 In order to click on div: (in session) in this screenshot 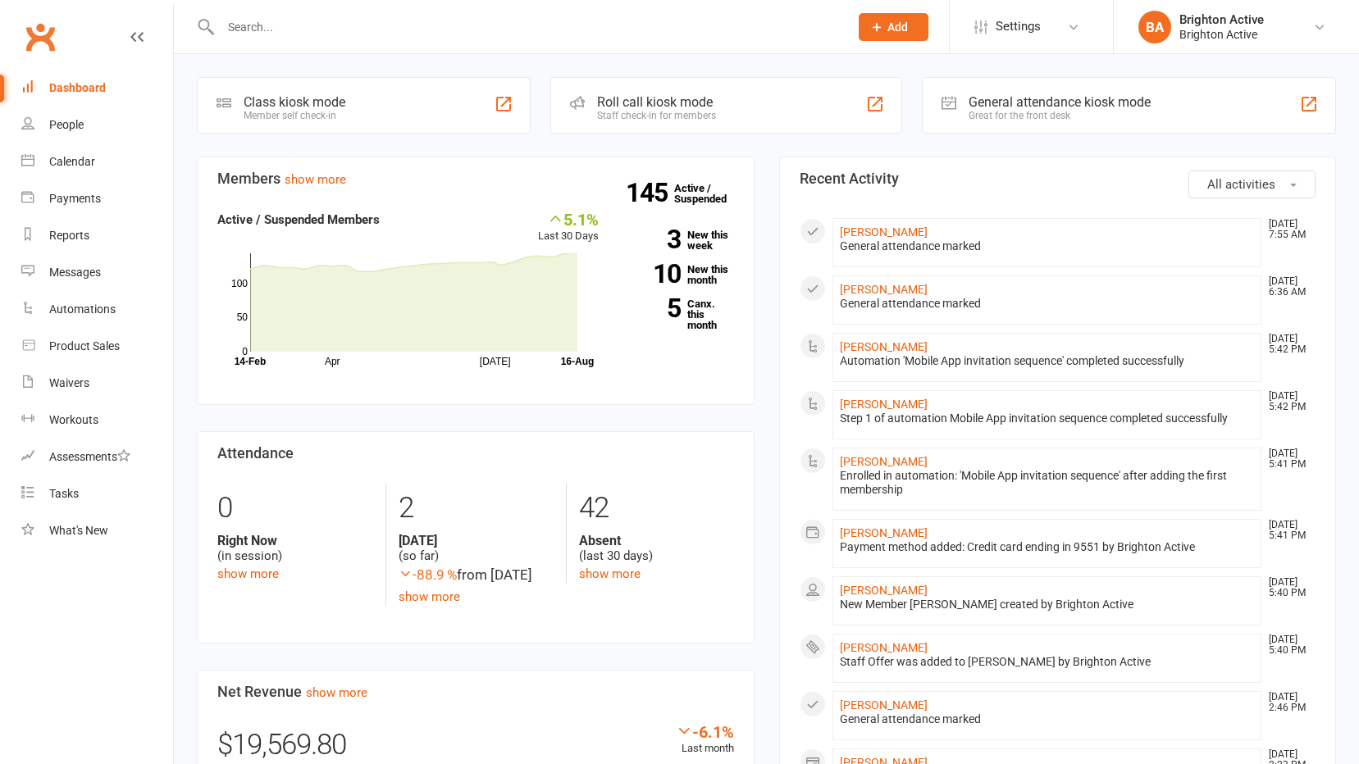, I will do `click(295, 549)`.